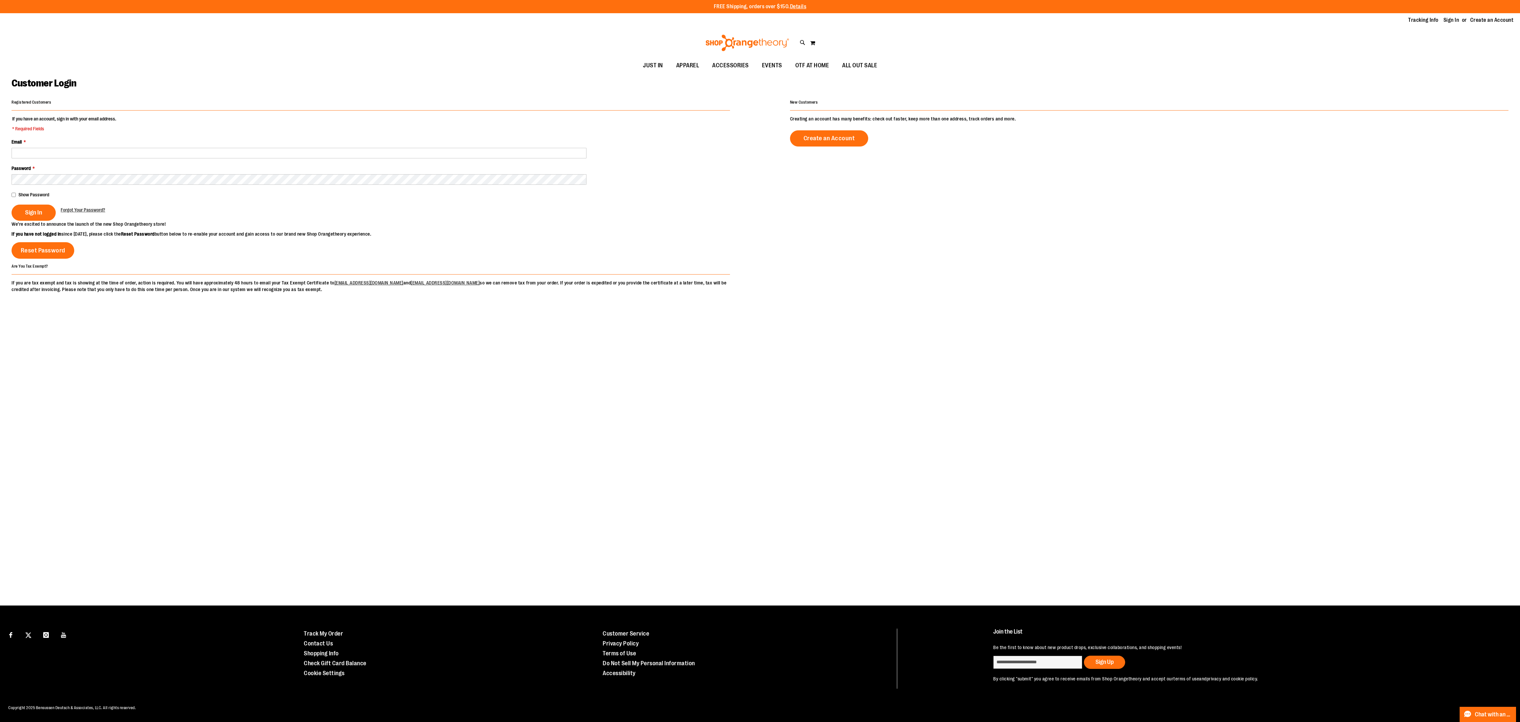  What do you see at coordinates (43, 250) in the screenshot?
I see `a: Reset Password` at bounding box center [43, 250].